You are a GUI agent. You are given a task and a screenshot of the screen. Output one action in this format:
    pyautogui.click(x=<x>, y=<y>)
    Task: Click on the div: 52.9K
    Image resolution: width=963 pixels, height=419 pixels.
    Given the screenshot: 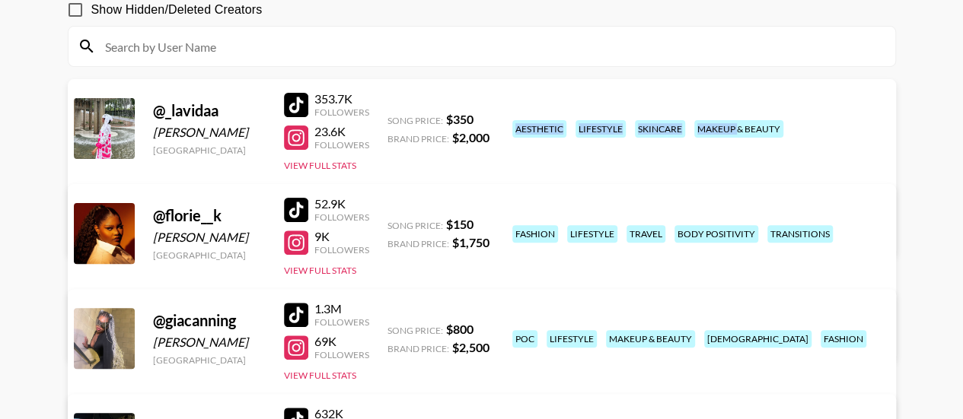 What is the action you would take?
    pyautogui.click(x=342, y=204)
    